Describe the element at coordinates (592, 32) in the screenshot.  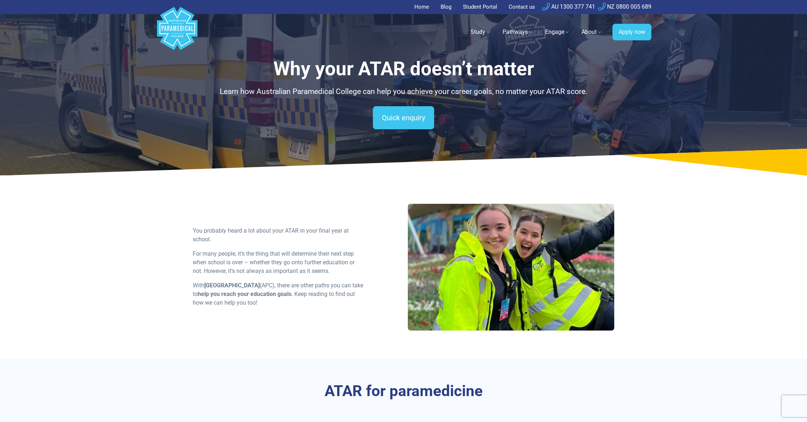
I see `a: About` at that location.